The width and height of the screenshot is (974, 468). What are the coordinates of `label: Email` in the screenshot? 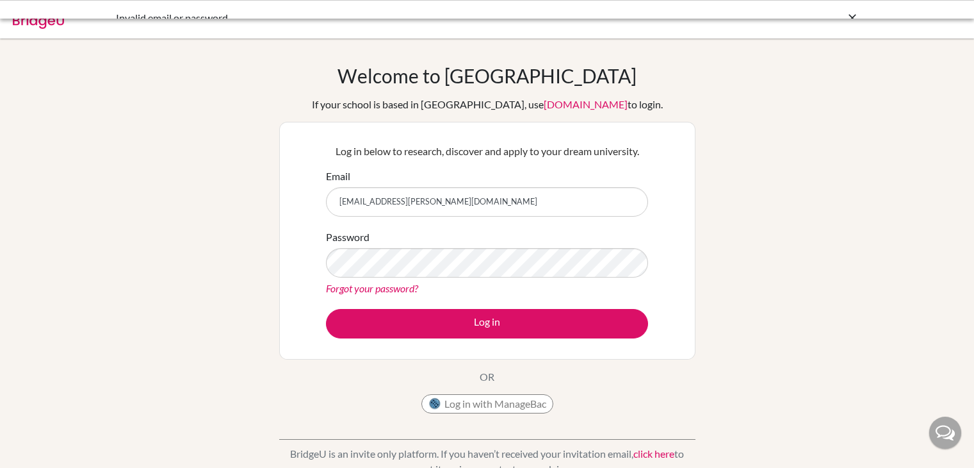 It's located at (338, 176).